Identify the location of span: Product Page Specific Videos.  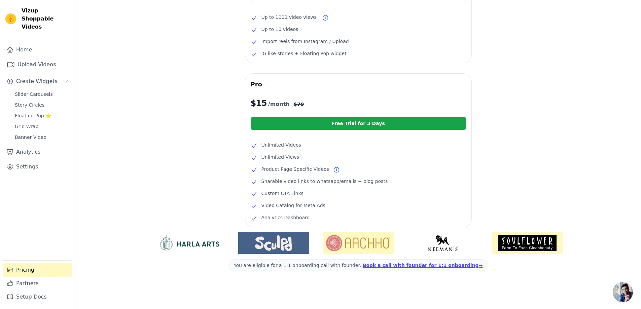
(295, 169).